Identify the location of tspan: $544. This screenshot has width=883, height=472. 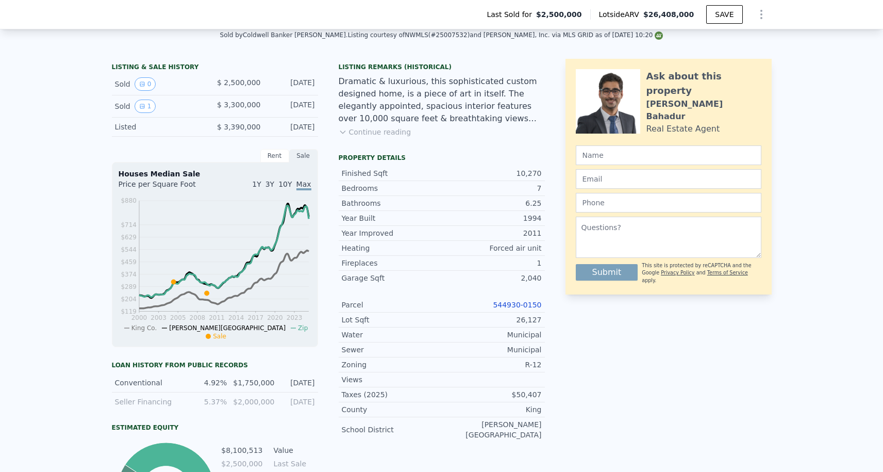
(128, 249).